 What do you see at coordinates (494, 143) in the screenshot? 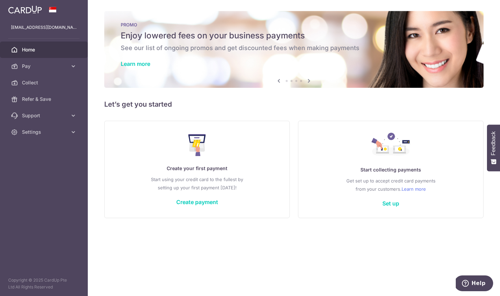
I see `span: Feedback` at bounding box center [494, 143].